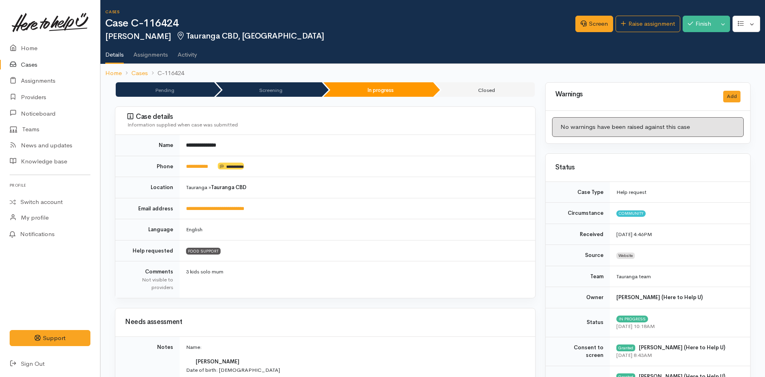 The width and height of the screenshot is (765, 377). Describe the element at coordinates (229, 187) in the screenshot. I see `b: Tauranga CBD` at that location.